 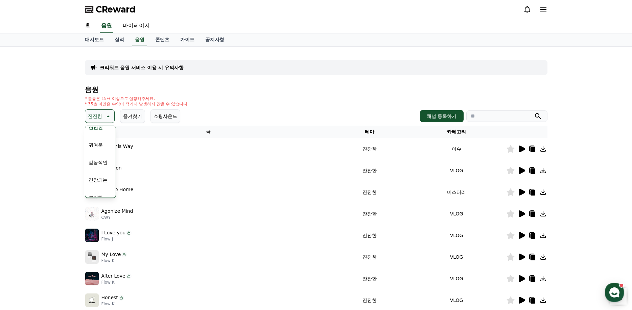 I want to click on th: 테마, so click(x=370, y=132).